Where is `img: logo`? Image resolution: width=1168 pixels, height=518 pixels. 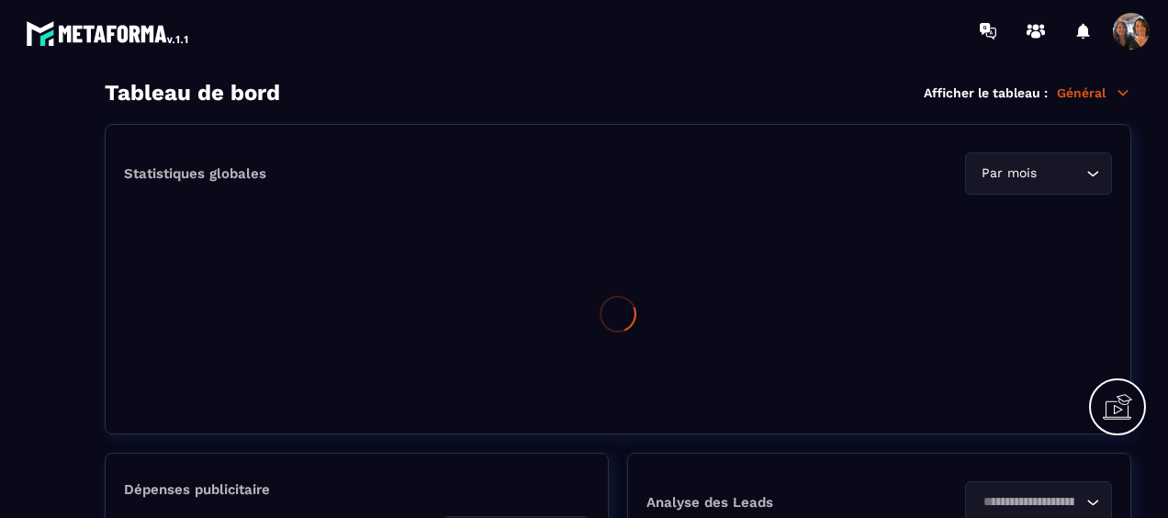 img: logo is located at coordinates (108, 33).